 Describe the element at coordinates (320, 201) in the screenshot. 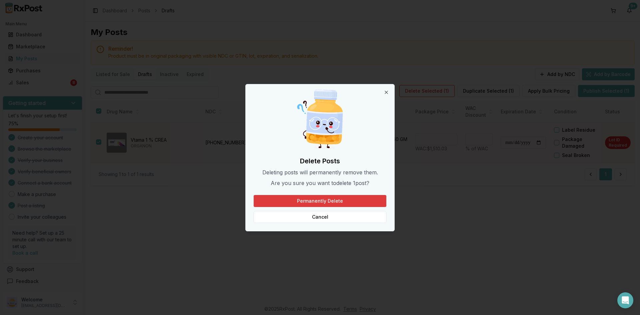

I see `button: Permanently Delete` at that location.